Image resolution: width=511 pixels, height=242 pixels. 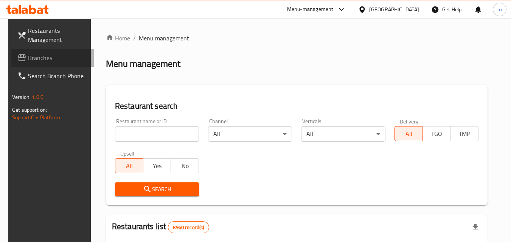 What do you see at coordinates (160, 227) in the screenshot?
I see `h2: Restaurants list` at bounding box center [160, 227].